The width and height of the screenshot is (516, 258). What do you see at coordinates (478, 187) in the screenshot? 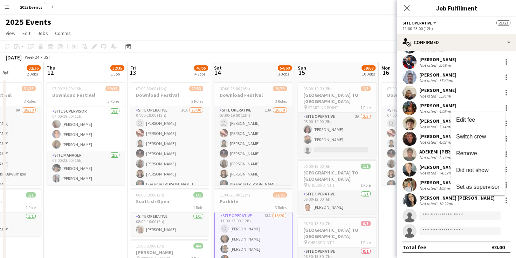
I see `button: Set as supervisor` at bounding box center [478, 187].